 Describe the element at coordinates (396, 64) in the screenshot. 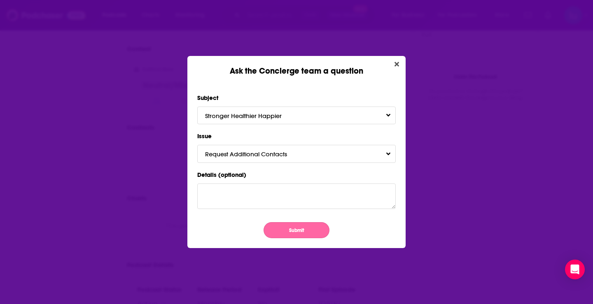

I see `button: Close` at that location.